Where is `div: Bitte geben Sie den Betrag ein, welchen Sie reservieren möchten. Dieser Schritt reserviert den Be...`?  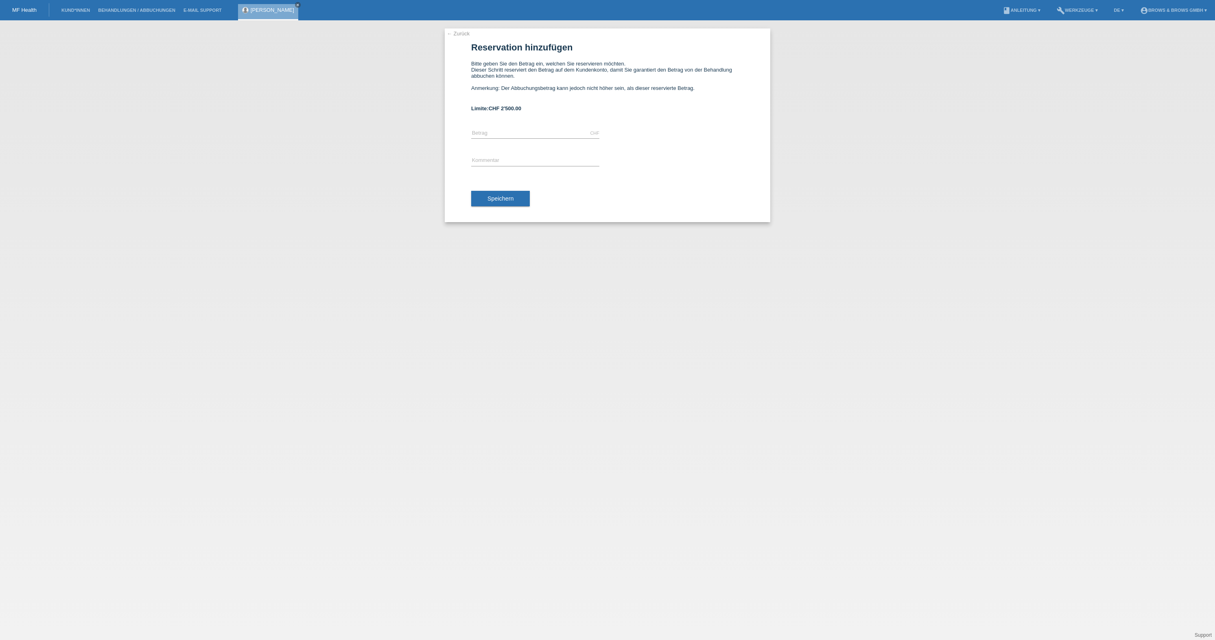 div: Bitte geben Sie den Betrag ein, welchen Sie reservieren möchten. Dieser Schritt reserviert den Be... is located at coordinates (608, 79).